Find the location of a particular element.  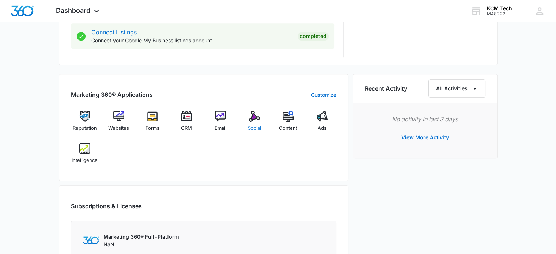

p: No activity in last 3 days is located at coordinates (425, 119).